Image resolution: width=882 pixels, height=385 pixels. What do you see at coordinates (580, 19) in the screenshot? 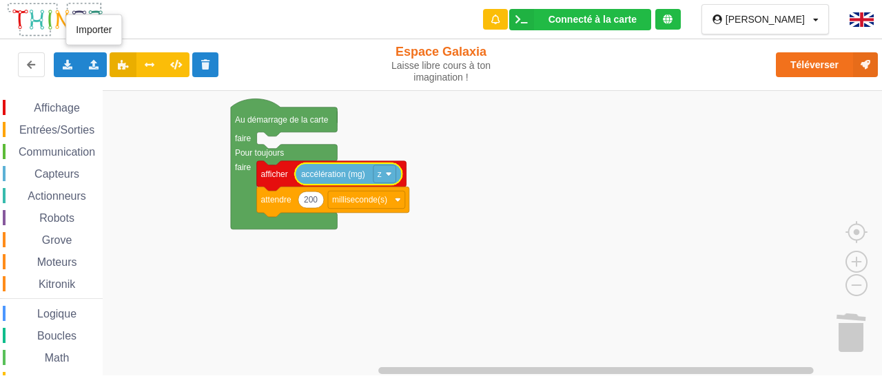
I see `div: Ta base fonctionne bien !` at bounding box center [580, 19].